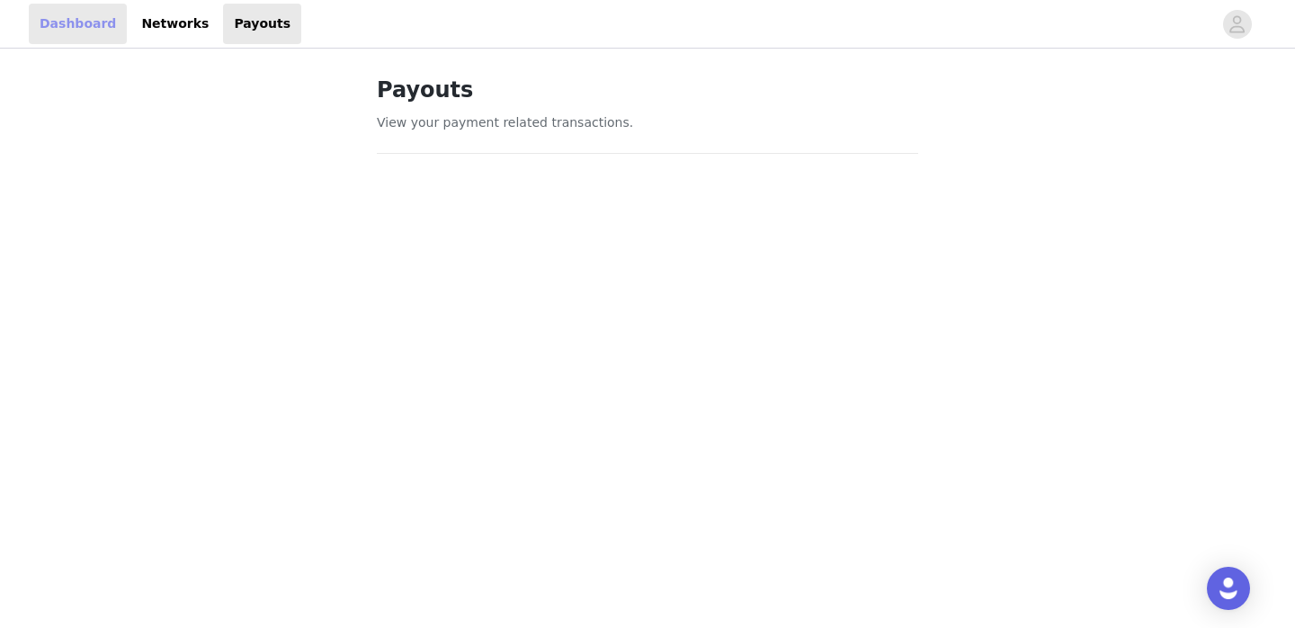  Describe the element at coordinates (174, 23) in the screenshot. I see `a: Networks` at that location.